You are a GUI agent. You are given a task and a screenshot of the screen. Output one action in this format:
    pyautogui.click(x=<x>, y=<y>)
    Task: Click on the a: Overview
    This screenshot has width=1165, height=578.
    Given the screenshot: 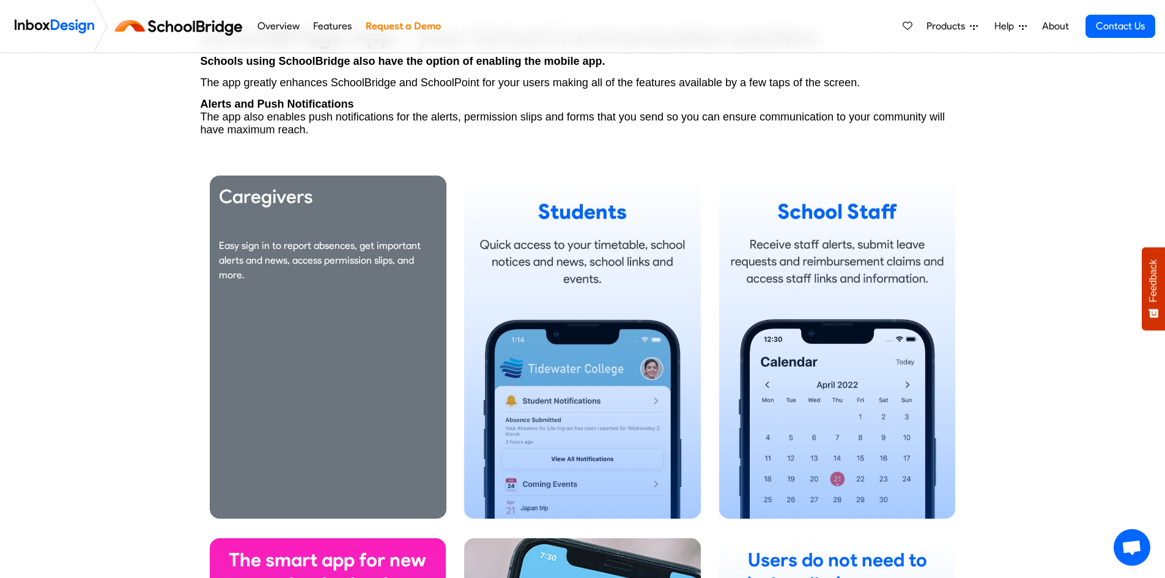 What is the action you would take?
    pyautogui.click(x=278, y=26)
    